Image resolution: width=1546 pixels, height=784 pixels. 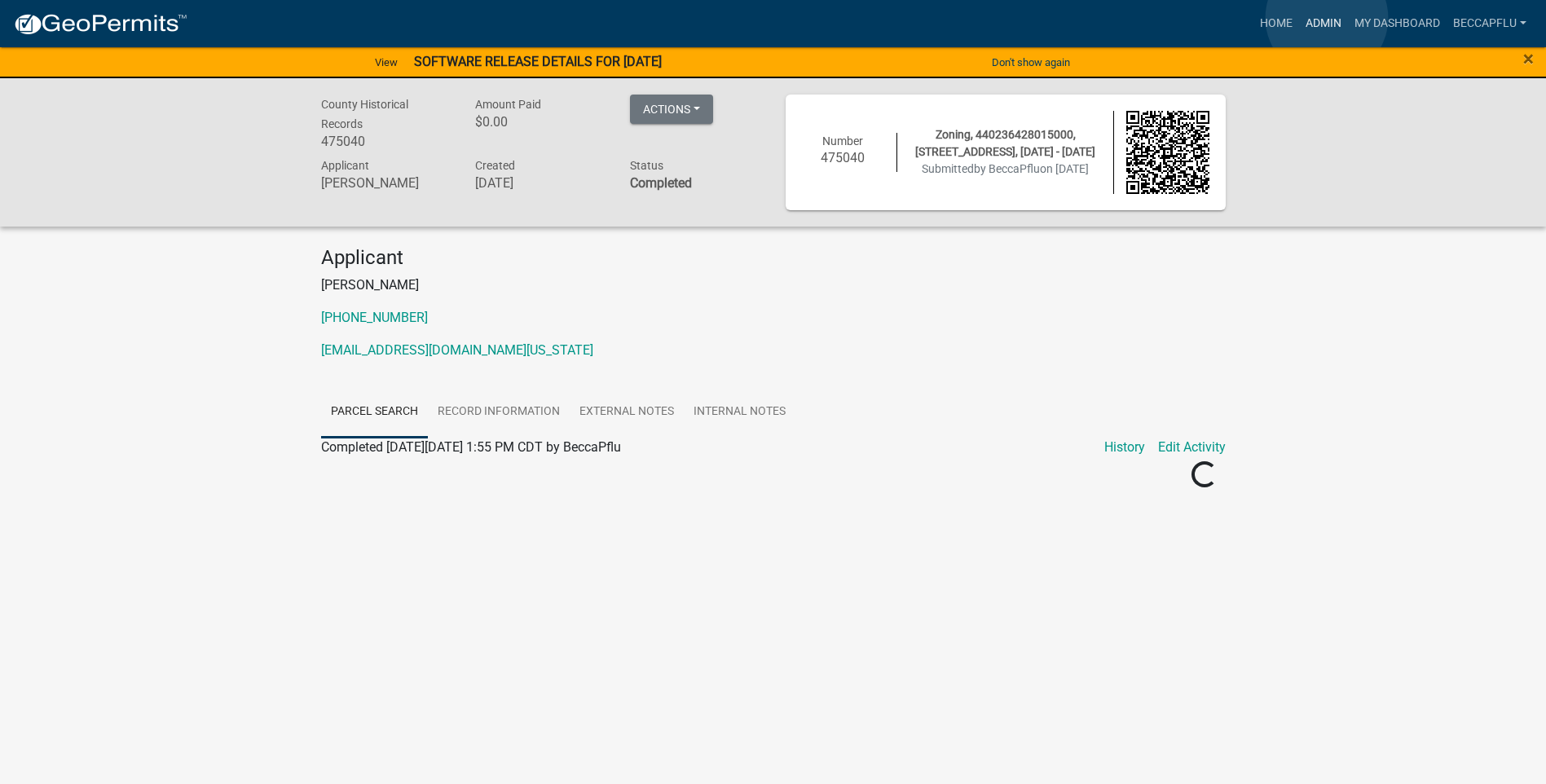 I want to click on span: Number, so click(x=843, y=140).